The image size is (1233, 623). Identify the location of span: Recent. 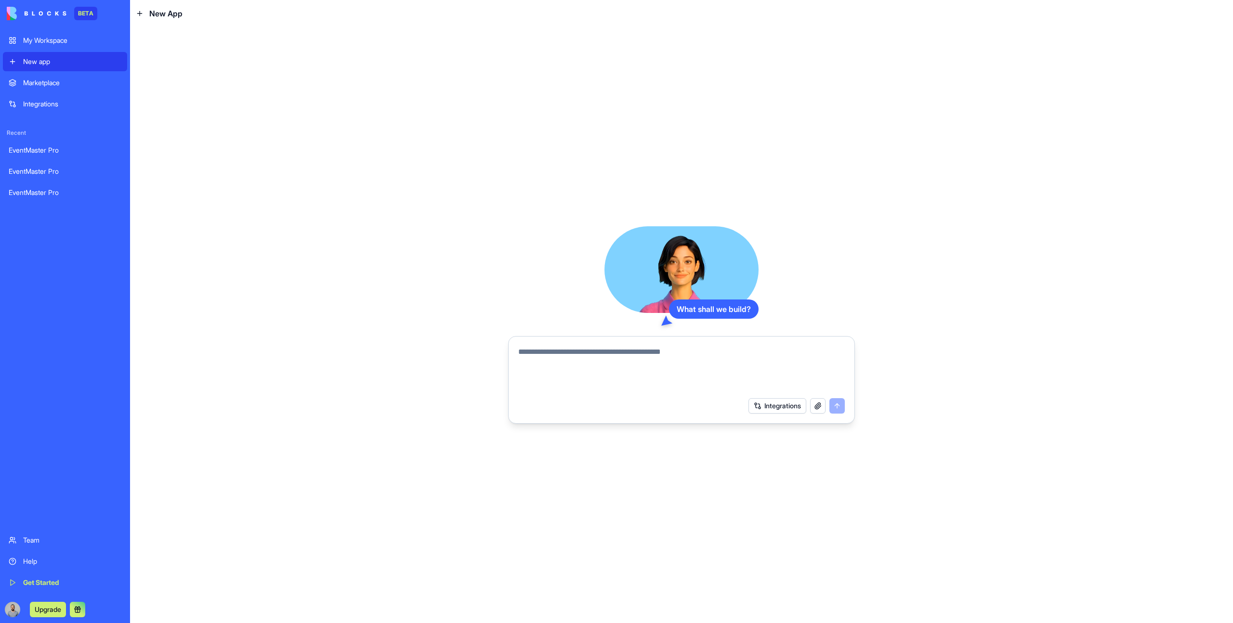
(65, 133).